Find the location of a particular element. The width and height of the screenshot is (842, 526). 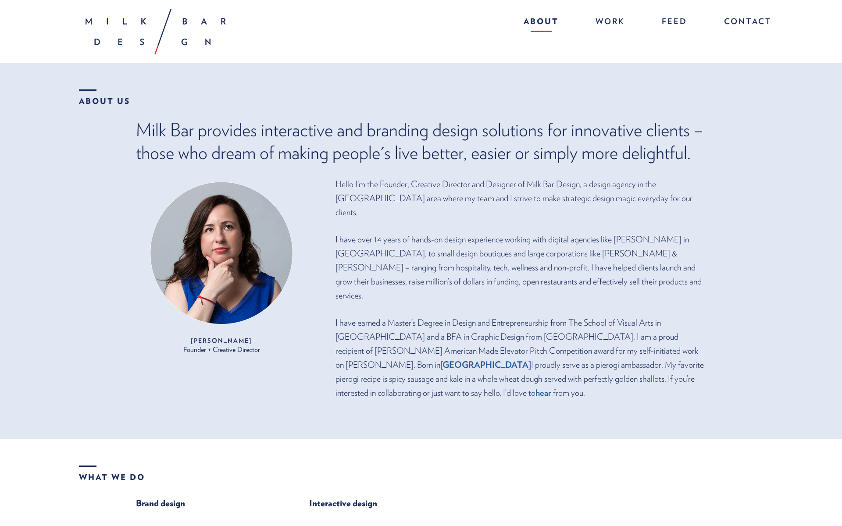

a: Contact is located at coordinates (743, 22).